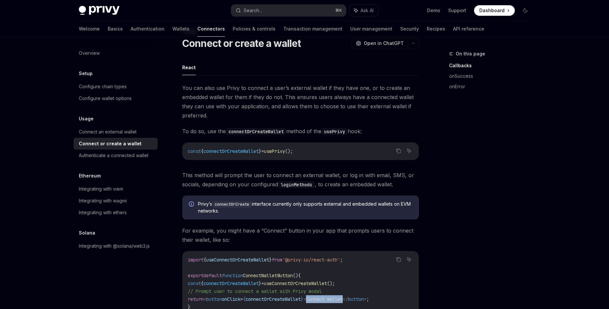 This screenshot has height=309, width=609. I want to click on span: default, so click(213, 276).